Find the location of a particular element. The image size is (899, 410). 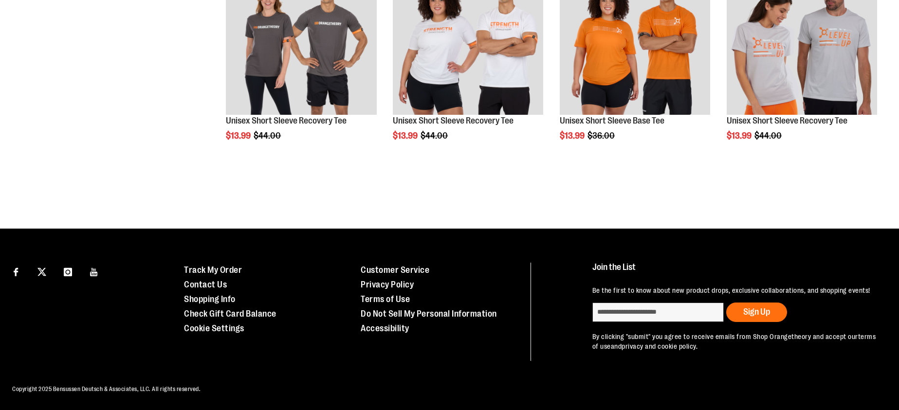

a: Track My Order is located at coordinates (213, 270).